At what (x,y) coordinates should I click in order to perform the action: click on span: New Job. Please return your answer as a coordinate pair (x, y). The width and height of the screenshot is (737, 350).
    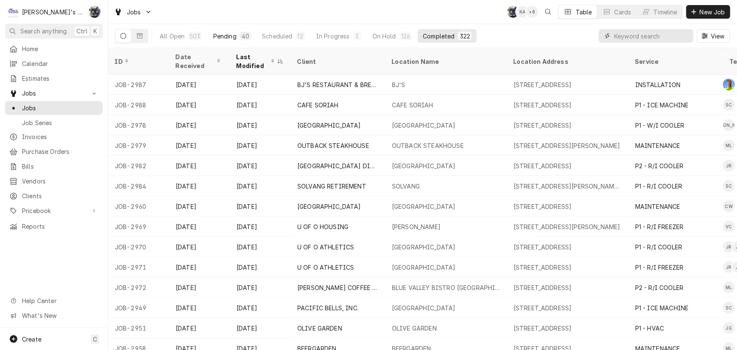
    Looking at the image, I should click on (713, 12).